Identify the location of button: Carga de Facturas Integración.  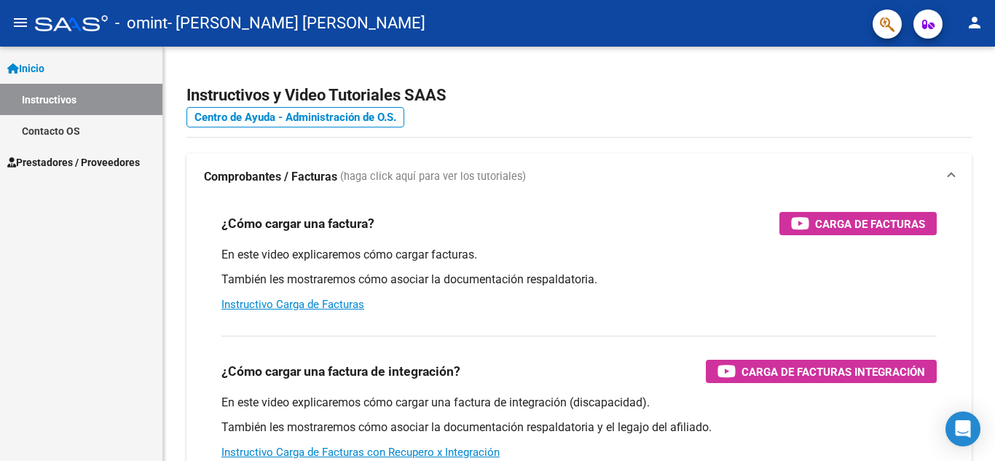
(821, 371).